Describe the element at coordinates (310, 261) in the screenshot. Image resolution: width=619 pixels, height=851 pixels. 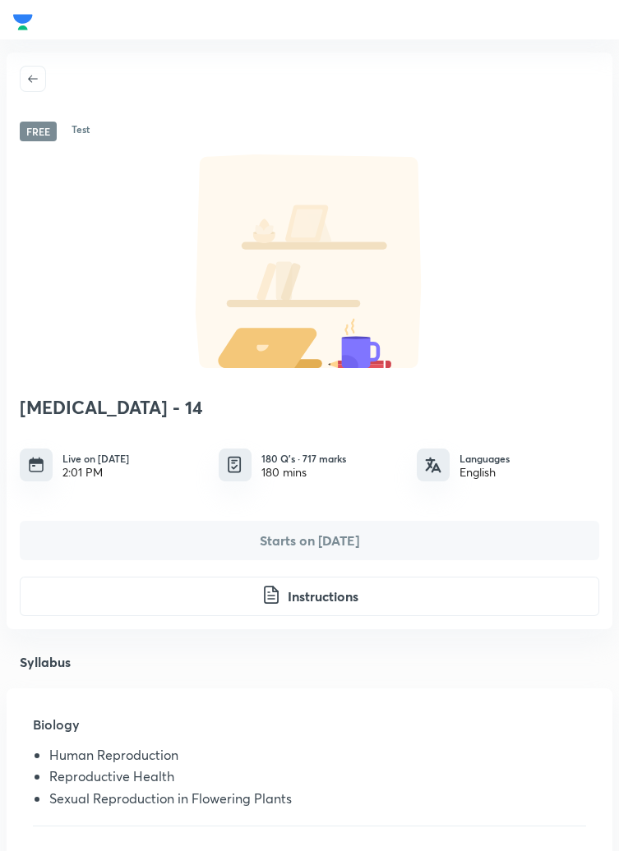
I see `img: default` at that location.